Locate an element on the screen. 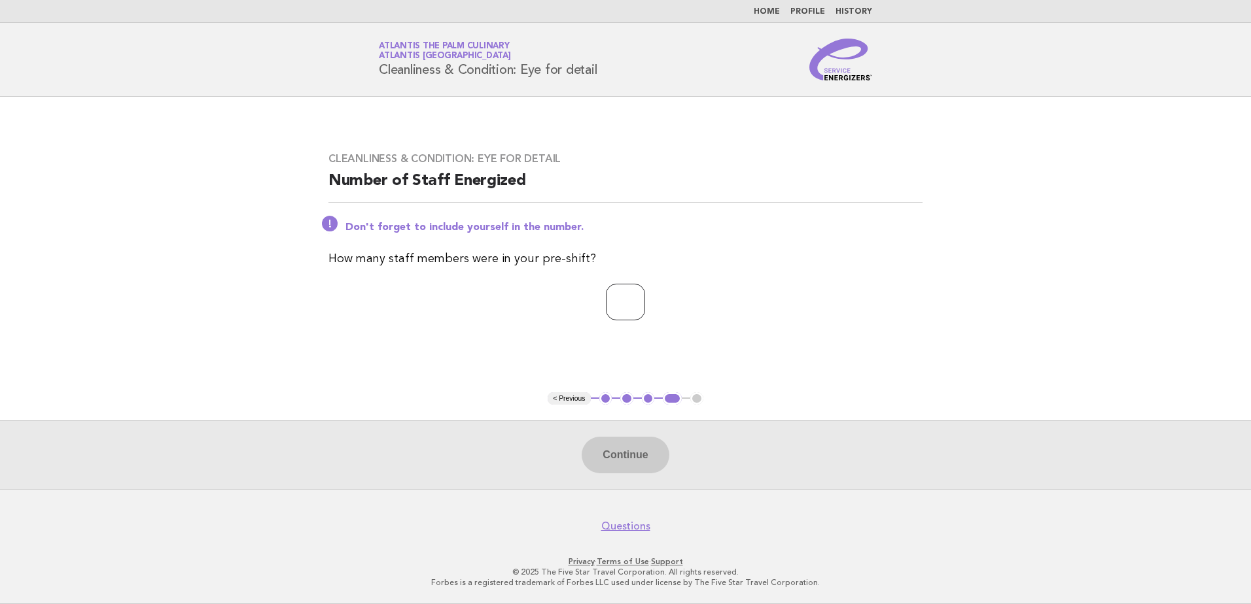 The width and height of the screenshot is (1251, 604). h3: Cleanliness & Condition: Eye for detail is located at coordinates (625, 159).